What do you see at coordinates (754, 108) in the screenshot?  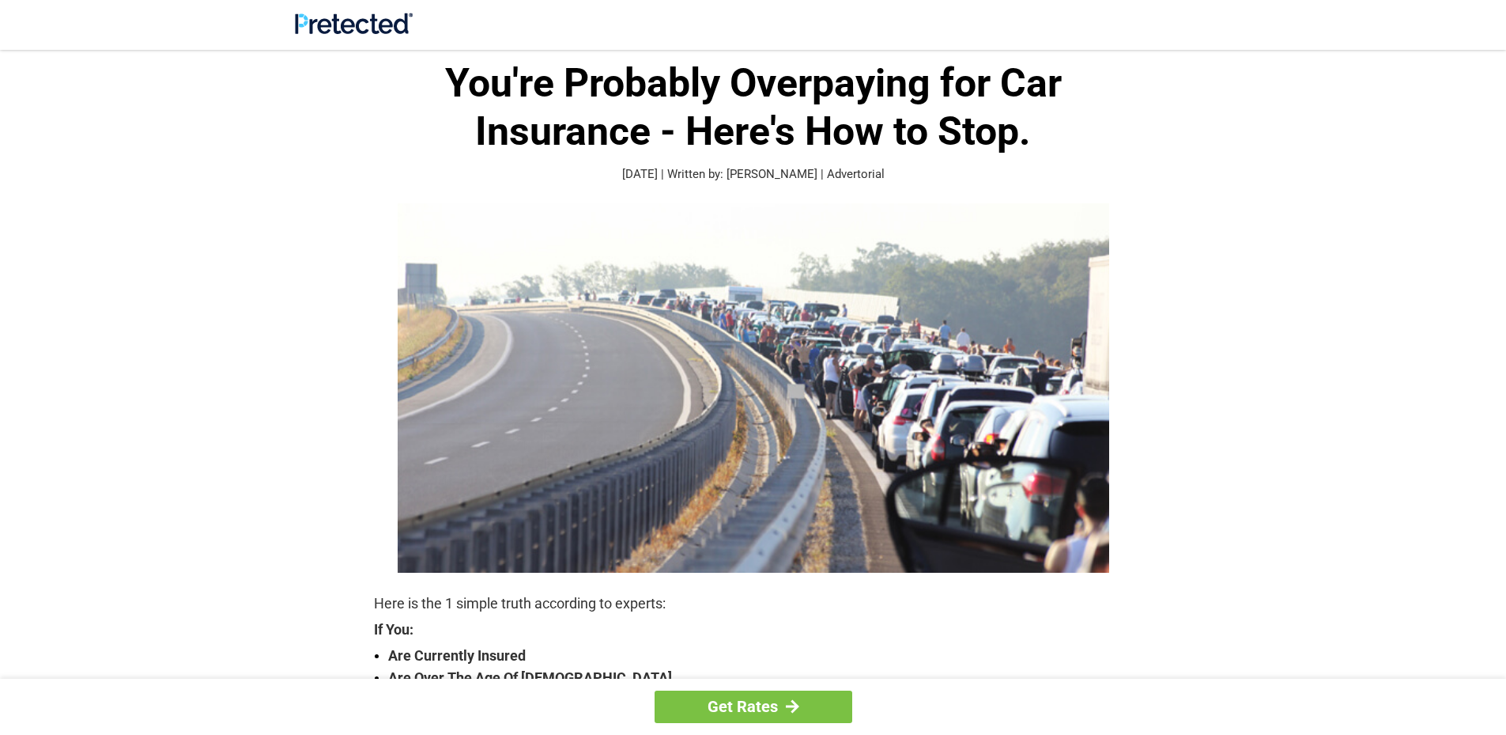 I see `h1: You're Probably Overpaying for Car Insurance - Here's How to Stop.` at bounding box center [754, 108].